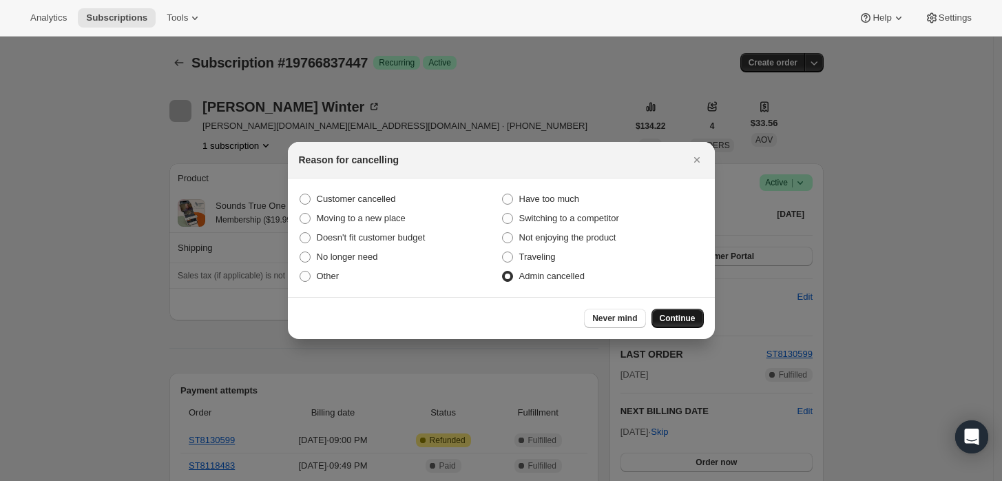 The height and width of the screenshot is (481, 1002). I want to click on span: Traveling, so click(537, 256).